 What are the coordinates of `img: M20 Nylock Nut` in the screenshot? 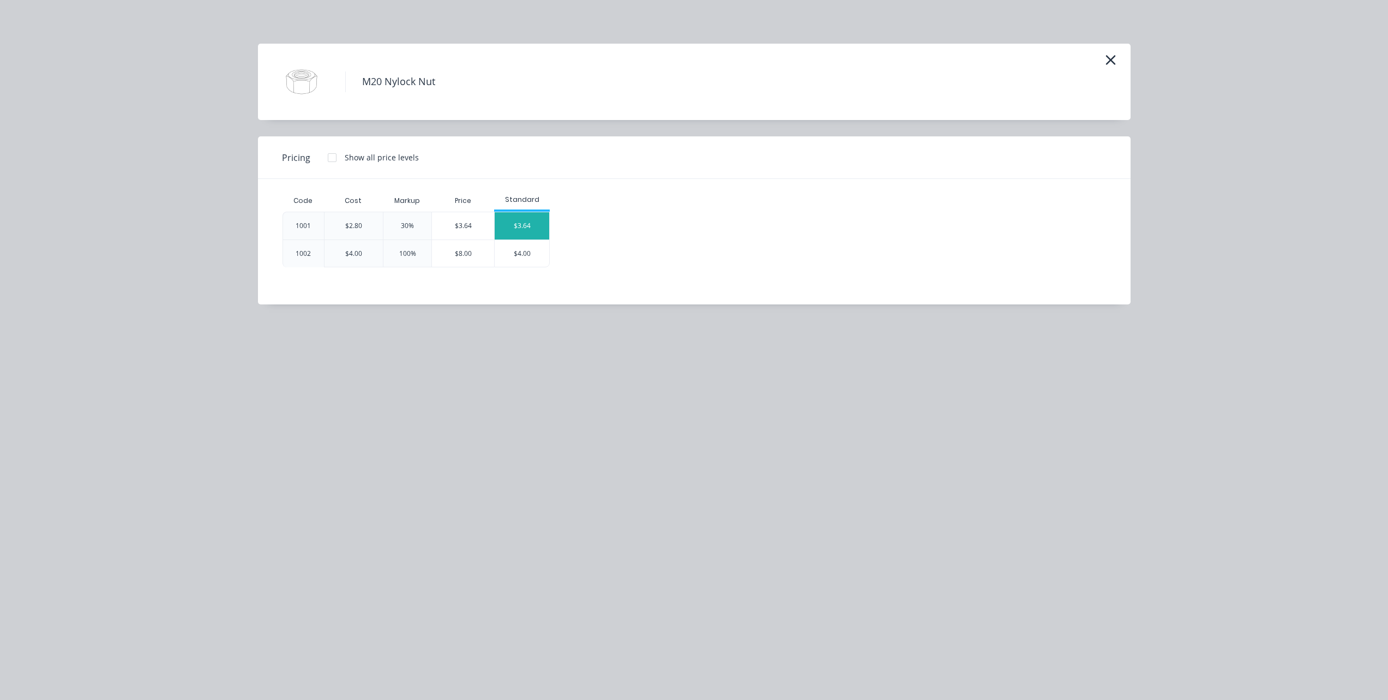 It's located at (302, 82).